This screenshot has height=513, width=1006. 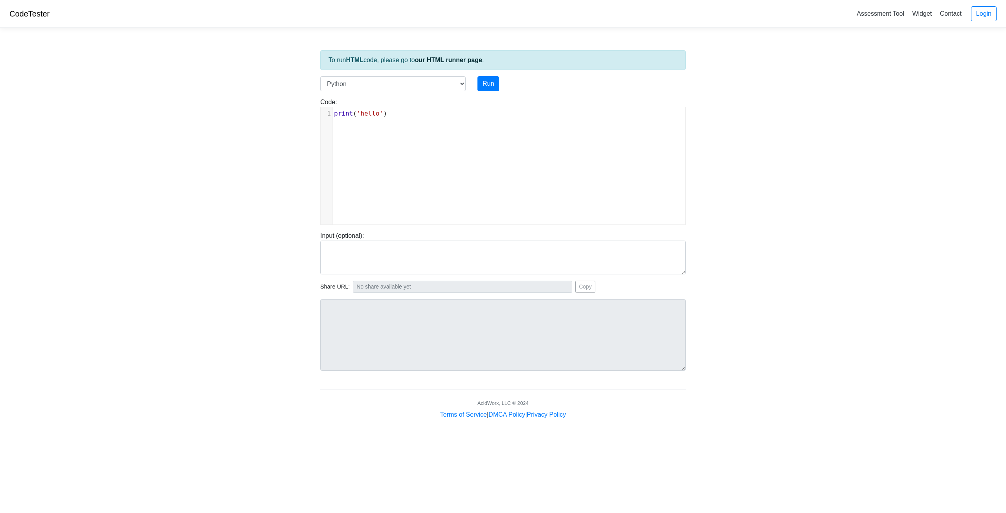 What do you see at coordinates (463, 414) in the screenshot?
I see `a: Terms of Service` at bounding box center [463, 414].